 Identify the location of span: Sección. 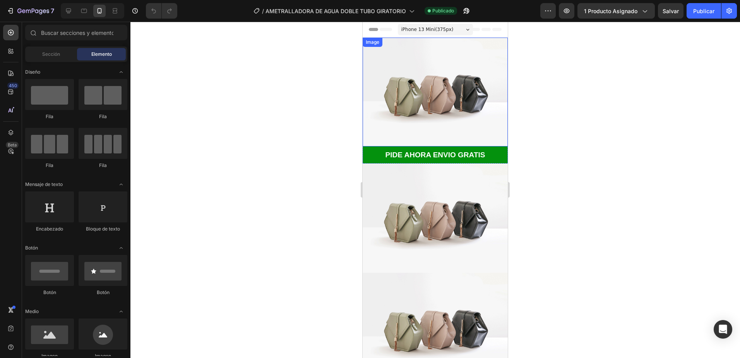
(51, 54).